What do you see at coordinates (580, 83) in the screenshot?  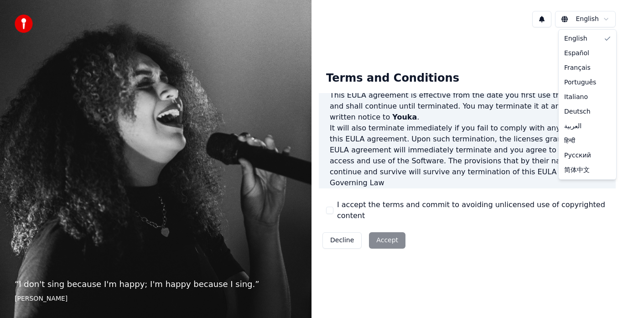 I see `span: Português` at bounding box center [580, 83].